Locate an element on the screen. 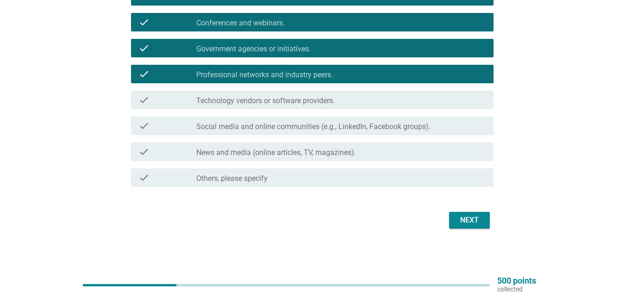 The width and height of the screenshot is (619, 297). label: Conferences and webinars. is located at coordinates (240, 23).